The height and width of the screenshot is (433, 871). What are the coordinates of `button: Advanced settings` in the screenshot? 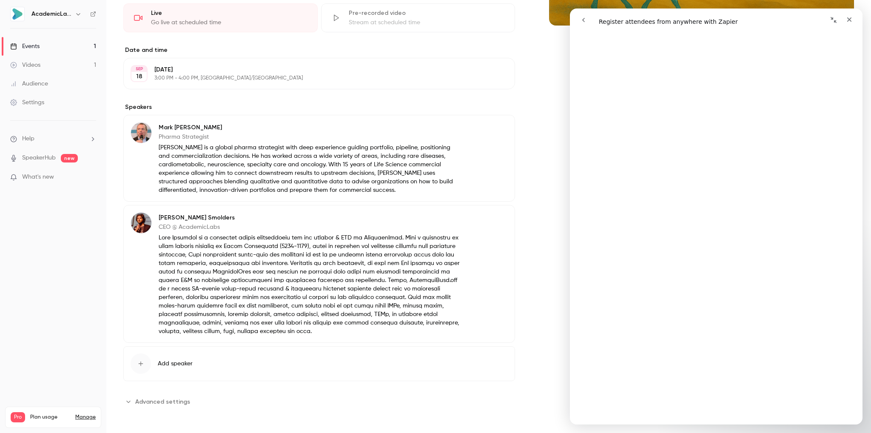 It's located at (159, 401).